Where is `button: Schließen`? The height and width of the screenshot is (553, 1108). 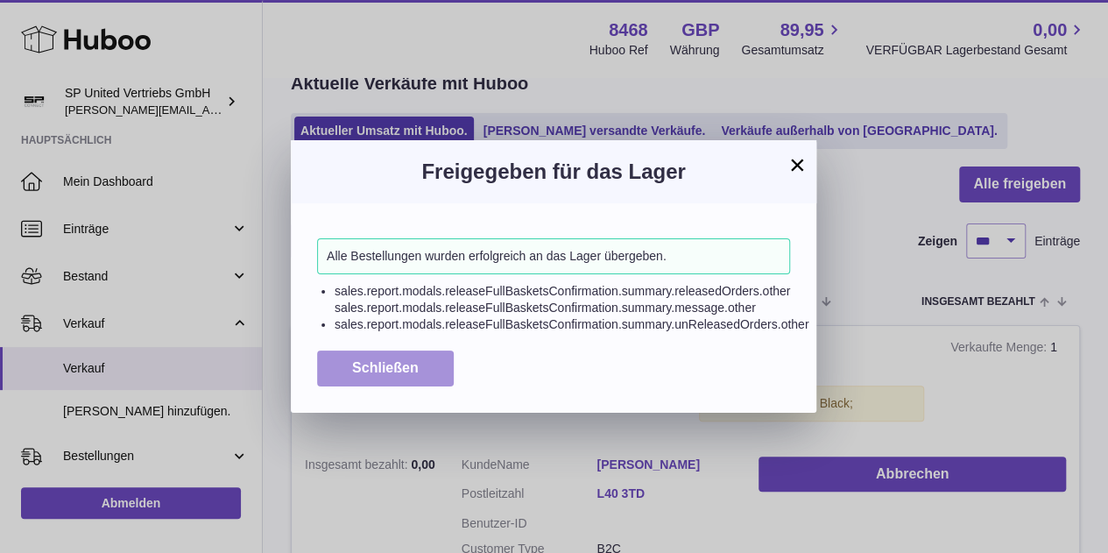
button: Schließen is located at coordinates (385, 368).